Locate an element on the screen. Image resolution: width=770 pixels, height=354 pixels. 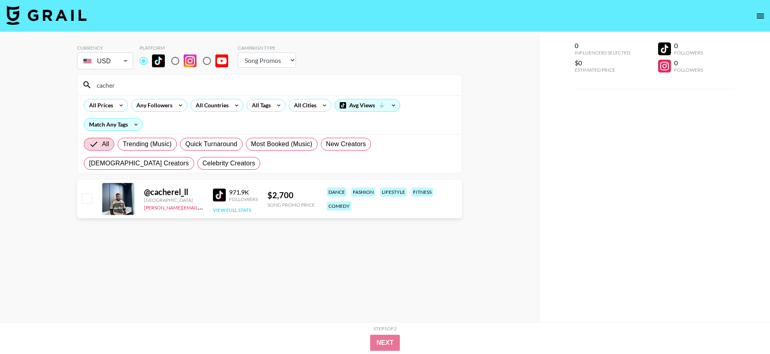
div: $0 is located at coordinates (602, 63).